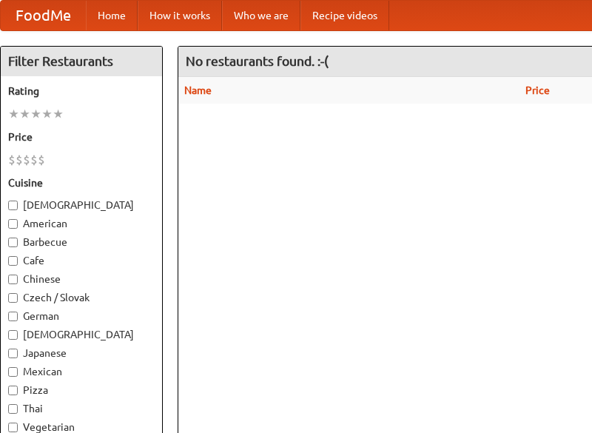 The width and height of the screenshot is (592, 433). I want to click on h5: Rating, so click(81, 91).